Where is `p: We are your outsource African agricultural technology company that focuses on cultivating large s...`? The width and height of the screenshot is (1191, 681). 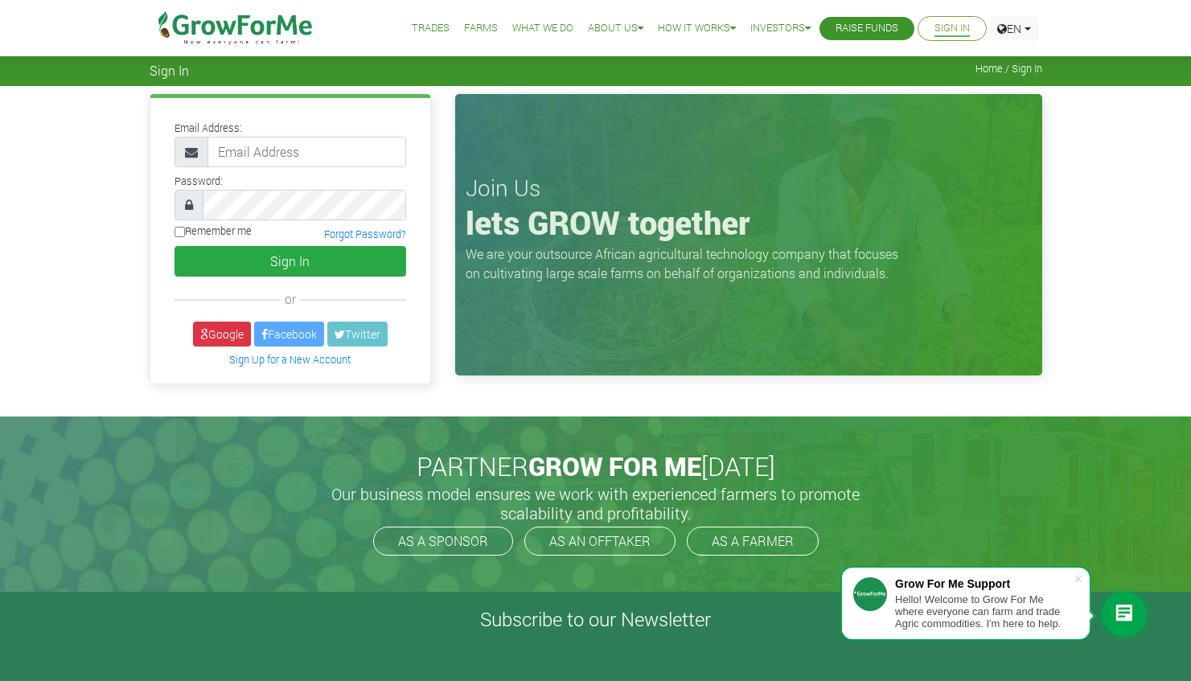
p: We are your outsource African agricultural technology company that focuses on cultivating large s... is located at coordinates (687, 264).